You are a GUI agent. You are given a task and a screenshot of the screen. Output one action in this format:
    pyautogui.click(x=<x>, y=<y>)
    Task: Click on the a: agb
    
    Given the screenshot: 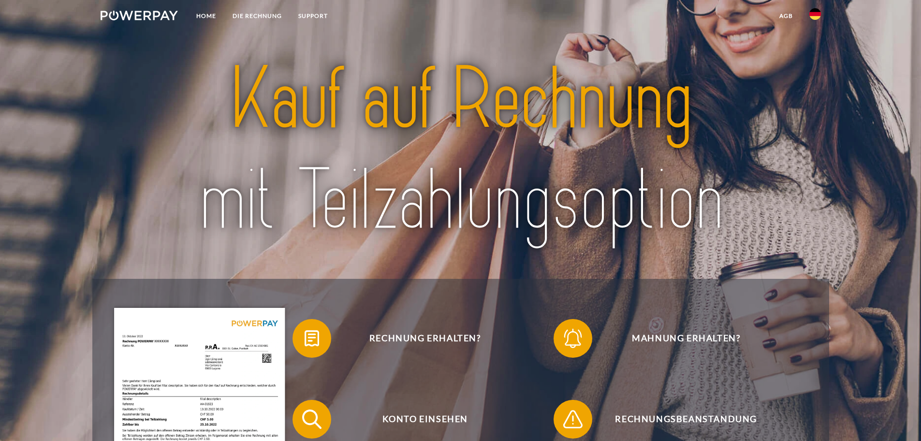 What is the action you would take?
    pyautogui.click(x=786, y=16)
    